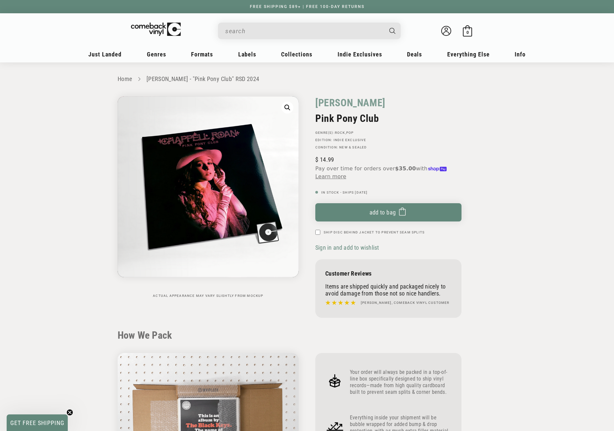  I want to click on a: FREE SHIPPING $89+ | FREE 100-DAY RETURNS, so click(307, 7).